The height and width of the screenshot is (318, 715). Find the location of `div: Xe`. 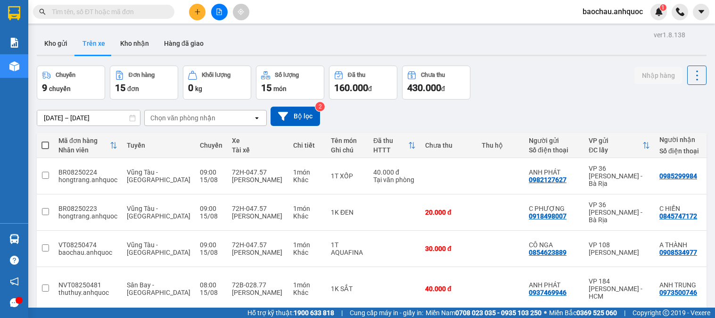

div: Xe is located at coordinates (258, 140).